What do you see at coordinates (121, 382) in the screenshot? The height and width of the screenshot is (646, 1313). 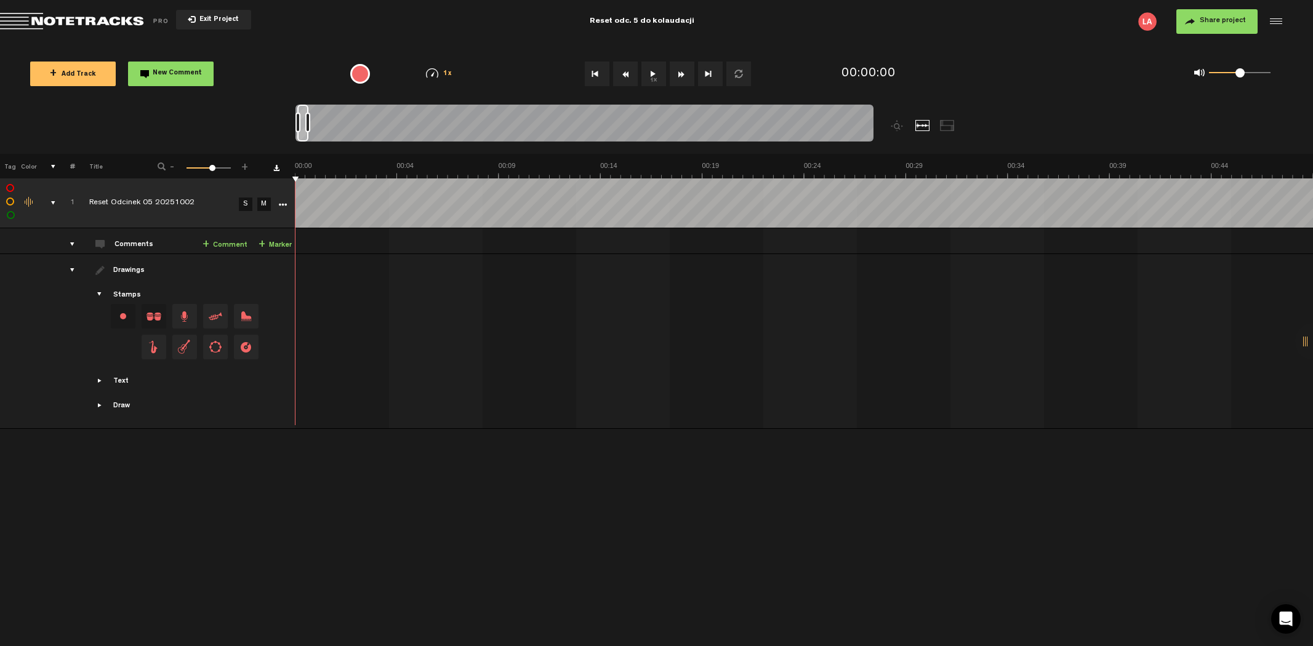 I see `div: Text` at bounding box center [121, 382].